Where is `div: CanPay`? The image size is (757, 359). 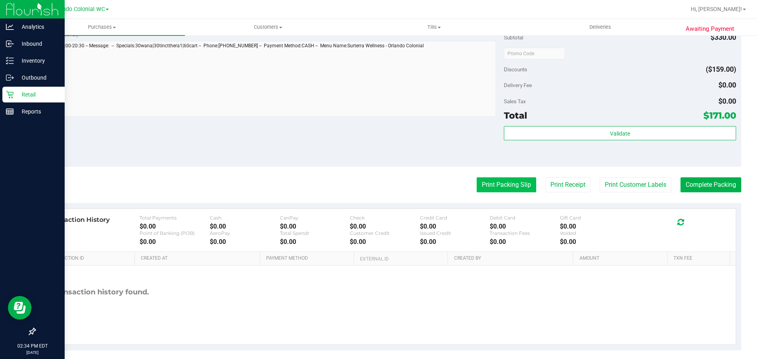
div: CanPay is located at coordinates (315, 218).